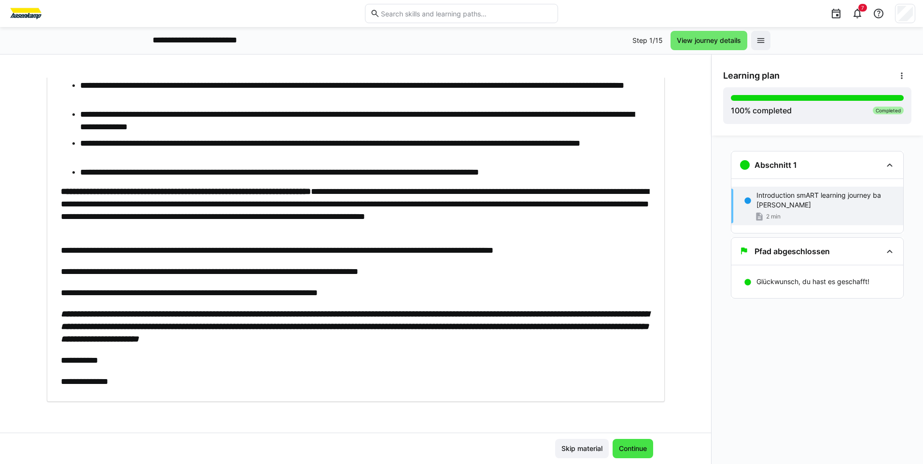 Image resolution: width=923 pixels, height=464 pixels. I want to click on div: % completed, so click(761, 111).